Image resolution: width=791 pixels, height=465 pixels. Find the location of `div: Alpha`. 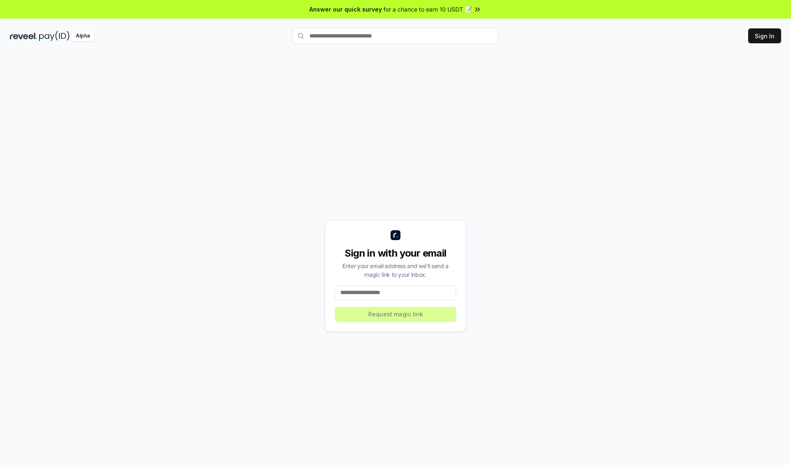

div: Alpha is located at coordinates (83, 36).